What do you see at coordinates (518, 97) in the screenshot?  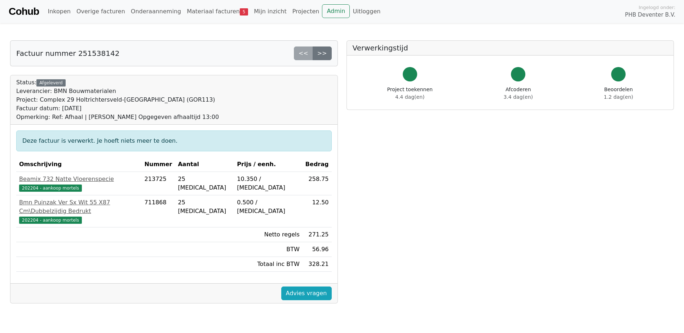 I see `span: 3.4 dag(en)` at bounding box center [518, 97].